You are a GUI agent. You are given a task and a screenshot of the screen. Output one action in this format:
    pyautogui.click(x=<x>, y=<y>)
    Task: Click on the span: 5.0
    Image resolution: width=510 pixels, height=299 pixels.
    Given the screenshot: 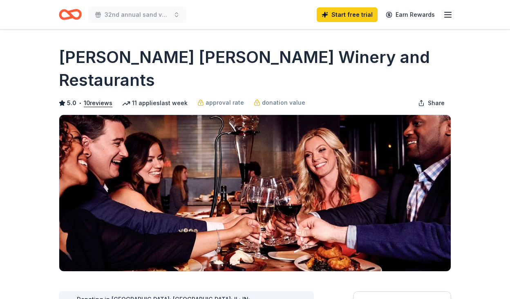 What is the action you would take?
    pyautogui.click(x=72, y=103)
    